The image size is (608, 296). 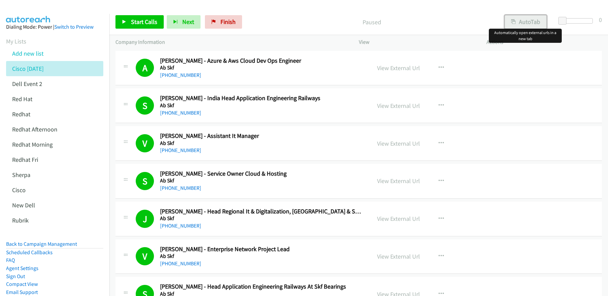 I want to click on div: Dialing Mode: Power |, so click(x=55, y=27).